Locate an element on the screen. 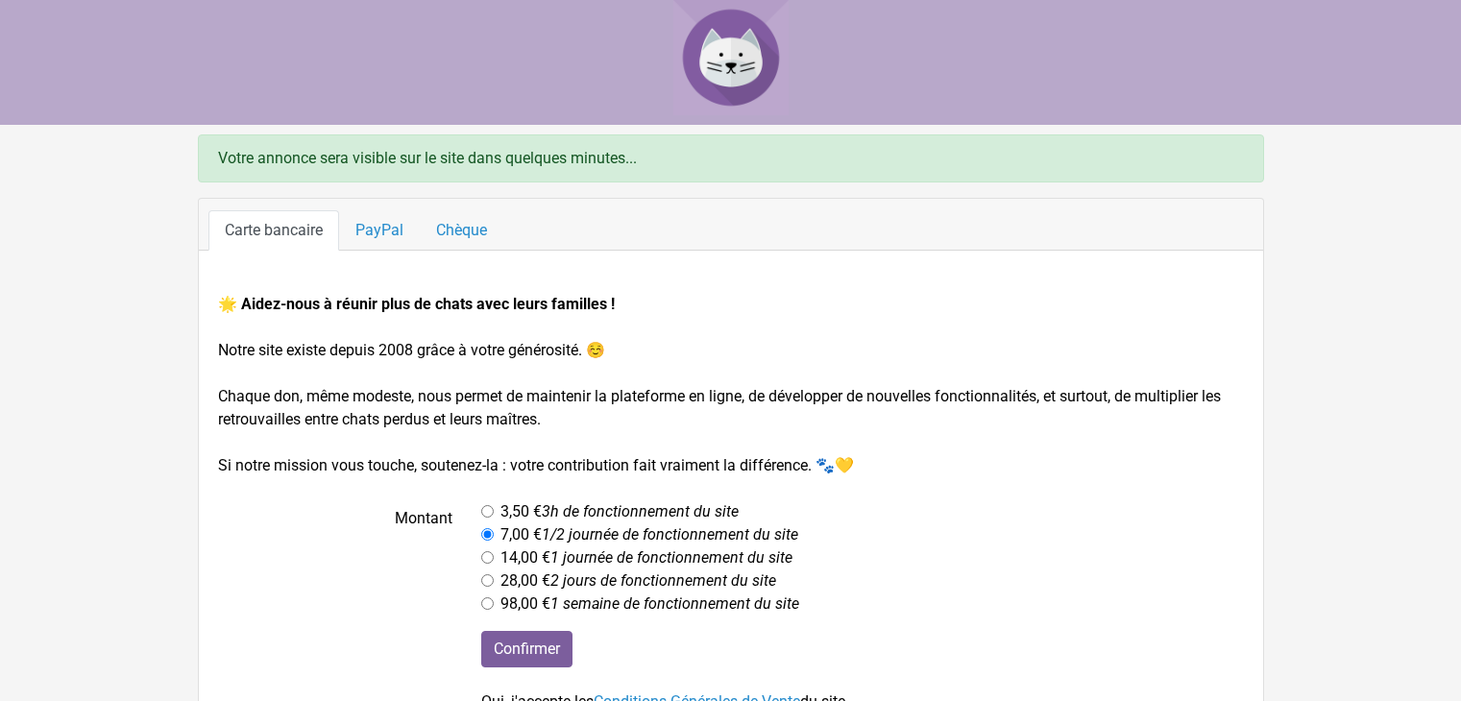 This screenshot has width=1461, height=701. label: 7,00 € is located at coordinates (649, 535).